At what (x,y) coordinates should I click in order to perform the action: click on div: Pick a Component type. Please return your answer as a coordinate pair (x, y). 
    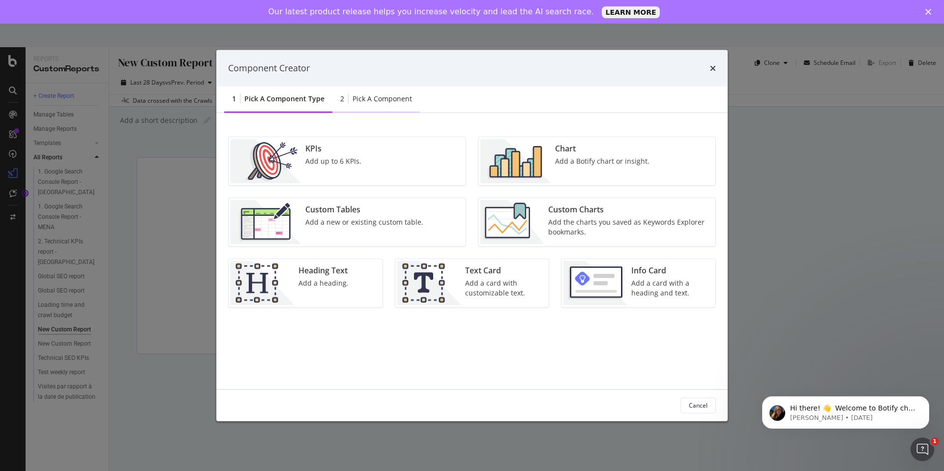
    Looking at the image, I should click on (284, 98).